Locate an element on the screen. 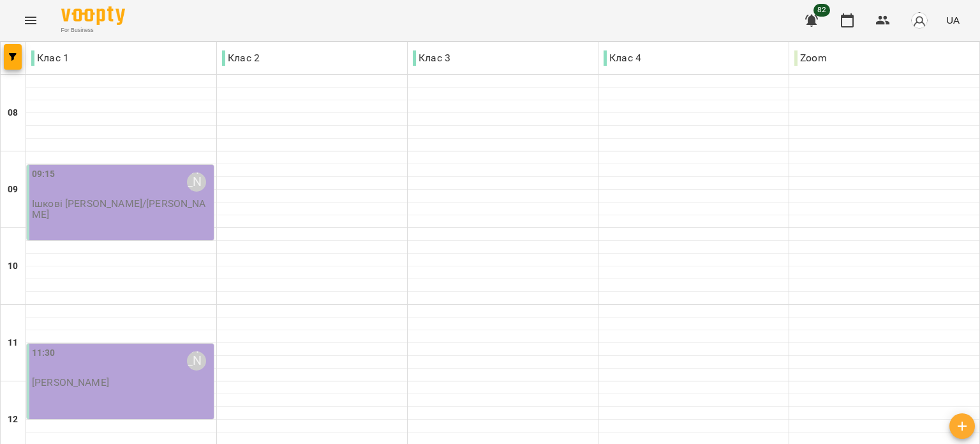  label: 09:15 is located at coordinates (43, 174).